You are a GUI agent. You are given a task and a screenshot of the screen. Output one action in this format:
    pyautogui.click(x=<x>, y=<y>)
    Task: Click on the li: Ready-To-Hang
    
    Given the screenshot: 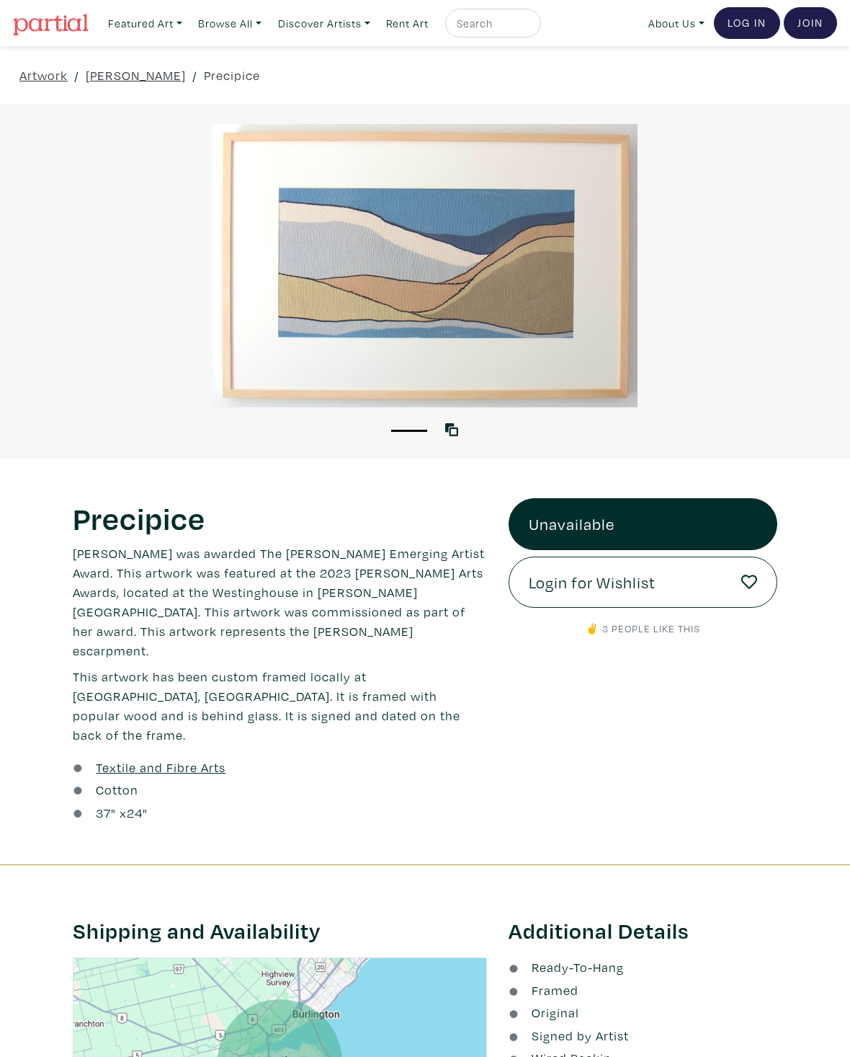 What is the action you would take?
    pyautogui.click(x=643, y=966)
    